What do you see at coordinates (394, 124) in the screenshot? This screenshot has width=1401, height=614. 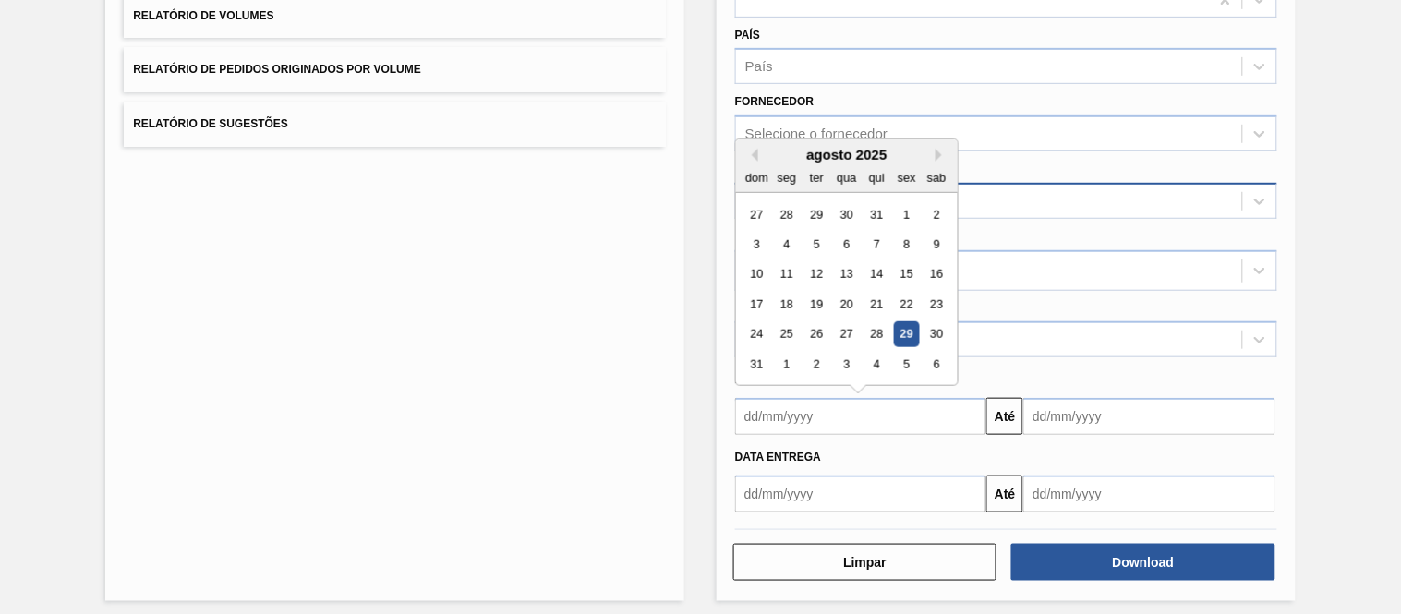 I see `button: Relatório de Sugestões` at bounding box center [394, 124].